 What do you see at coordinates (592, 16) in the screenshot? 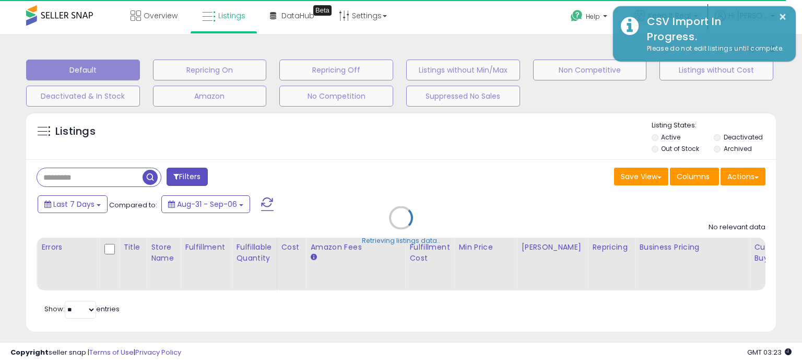
I see `span: Help` at bounding box center [592, 16].